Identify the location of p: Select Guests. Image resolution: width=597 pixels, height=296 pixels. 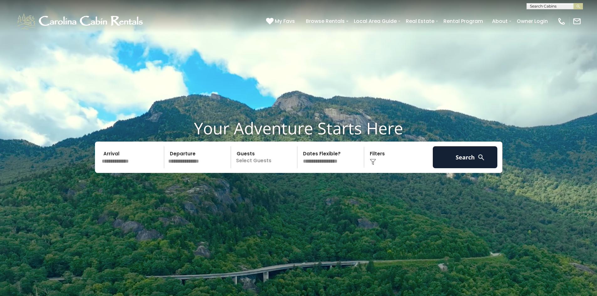
(265, 157).